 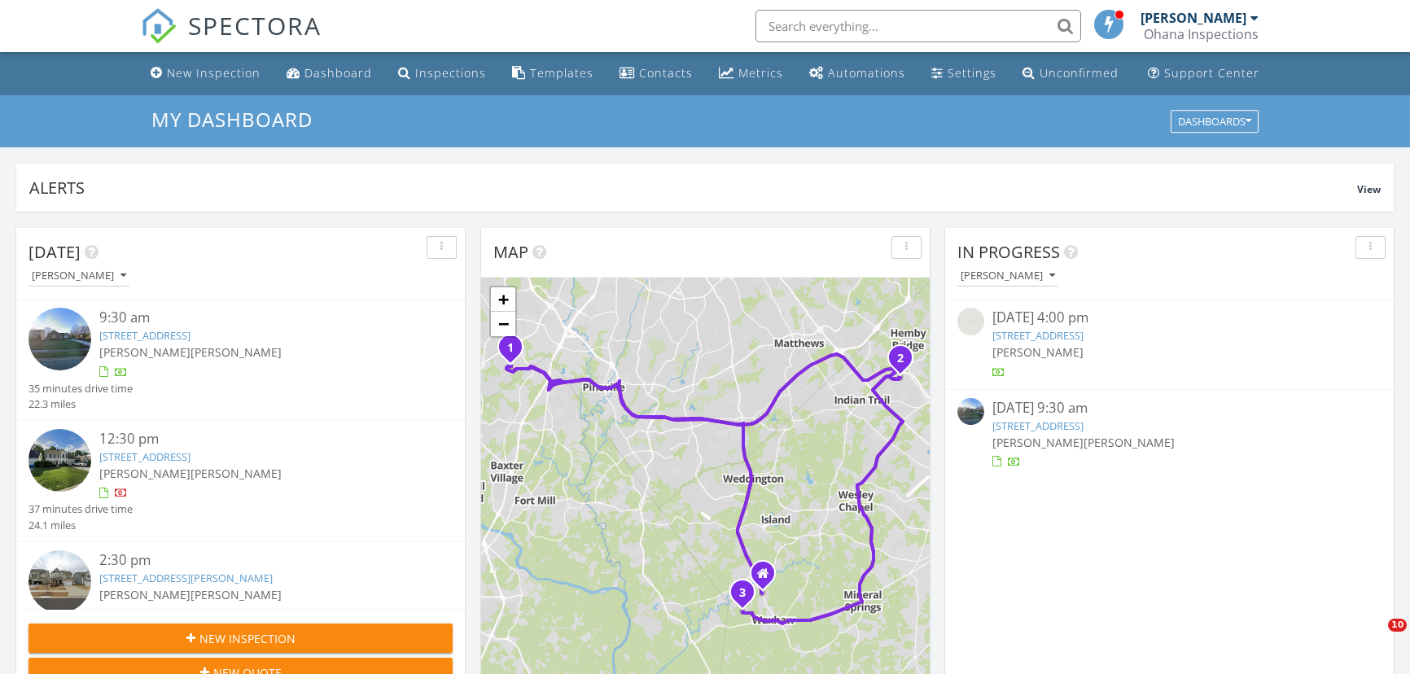 I want to click on div: Dashboard, so click(x=338, y=72).